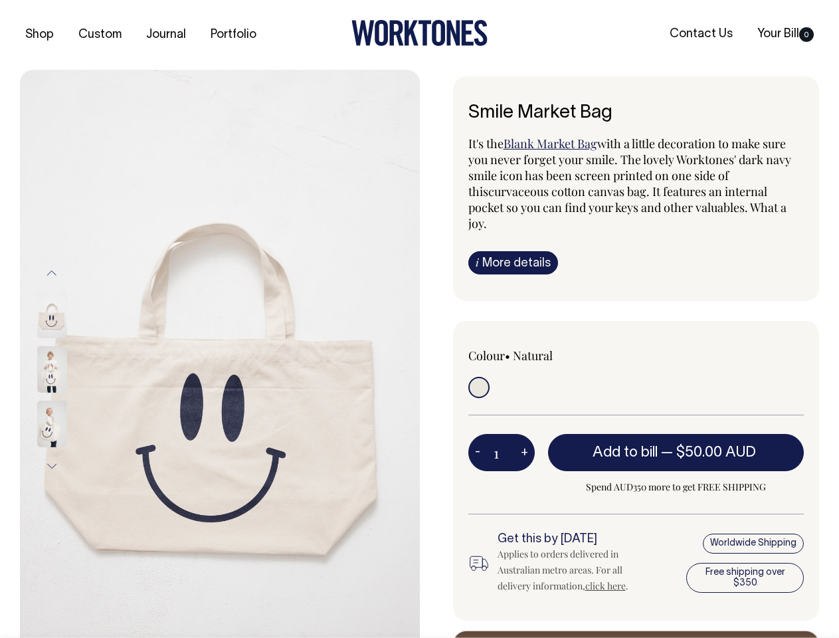 This screenshot has width=839, height=638. What do you see at coordinates (574, 570) in the screenshot?
I see `div: Applies to orders delivered in Australian metro areas. For all delivery information, .` at bounding box center [574, 570].